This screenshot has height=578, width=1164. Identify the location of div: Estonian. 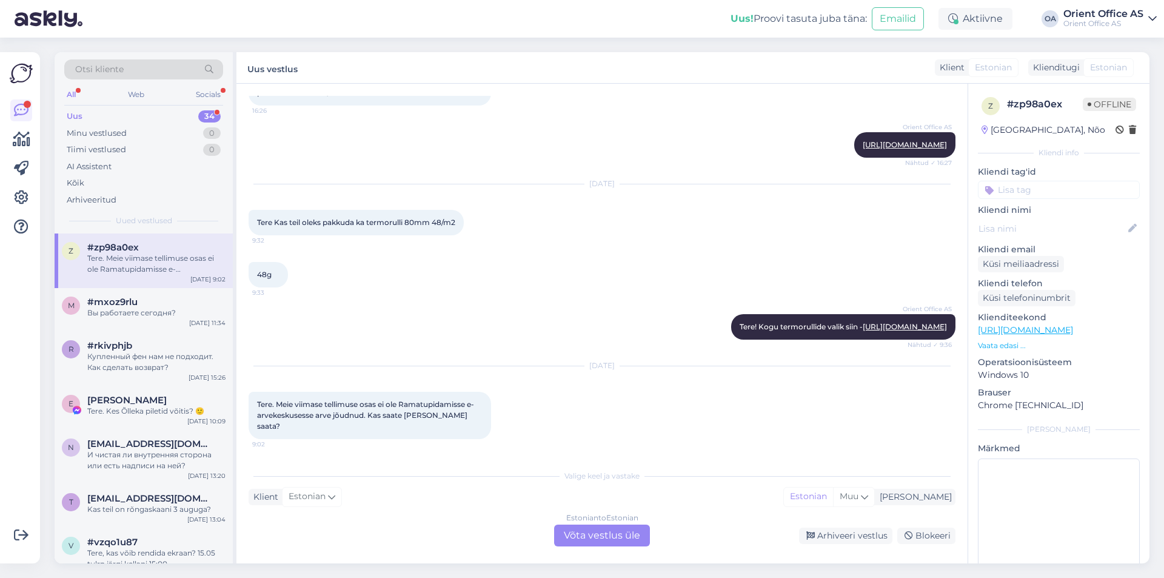
(808, 497).